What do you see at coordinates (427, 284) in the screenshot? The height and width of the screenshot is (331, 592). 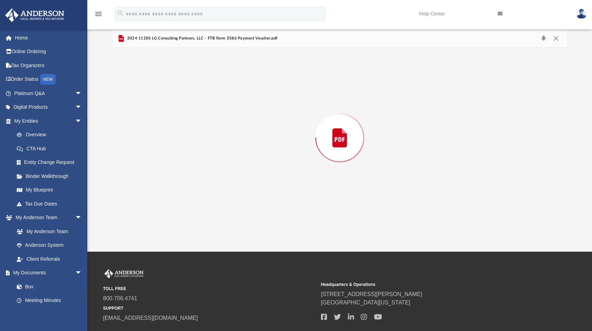 I see `small: Headquarters & Operations` at bounding box center [427, 284].